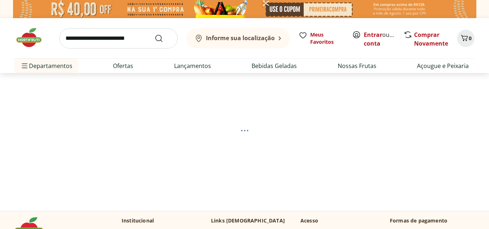 The width and height of the screenshot is (489, 229). I want to click on input: search, so click(118, 38).